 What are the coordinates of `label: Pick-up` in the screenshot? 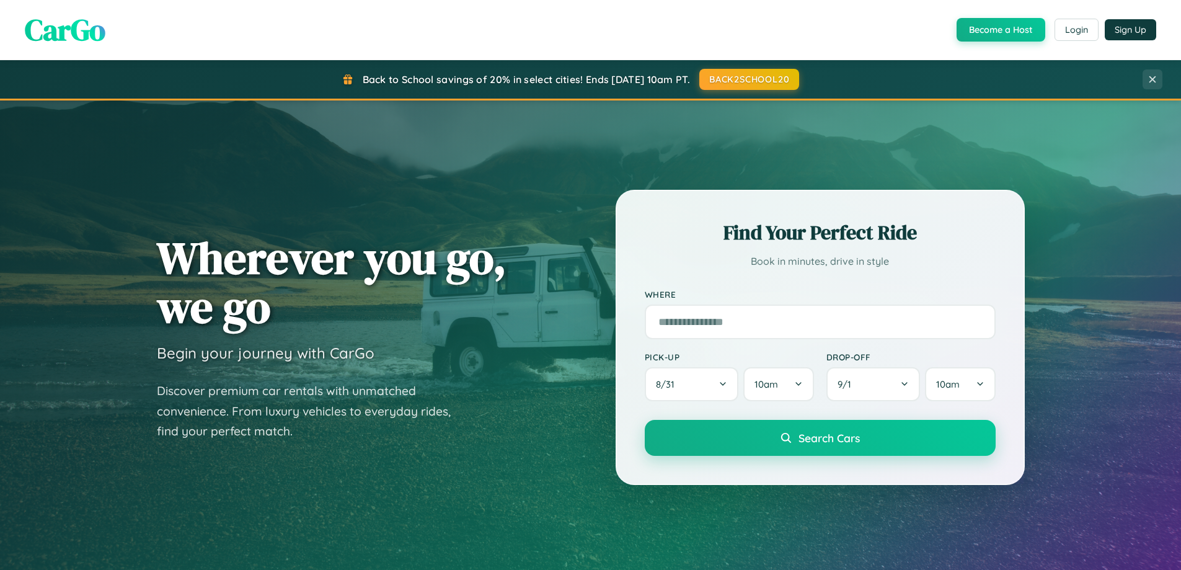 It's located at (729, 357).